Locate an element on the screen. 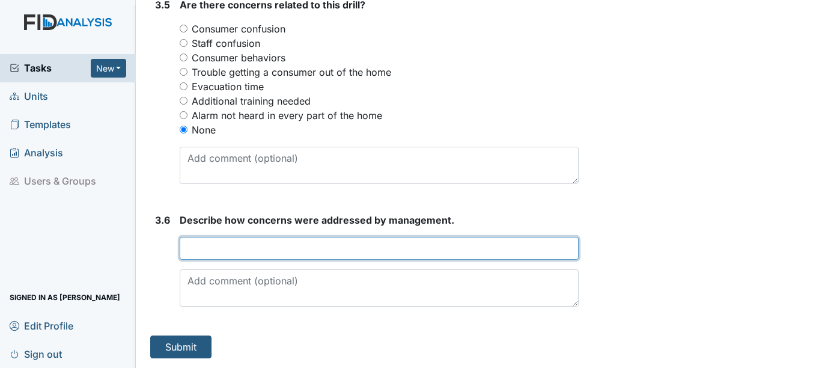 The width and height of the screenshot is (816, 368). input: Evacuation time is located at coordinates (183, 86).